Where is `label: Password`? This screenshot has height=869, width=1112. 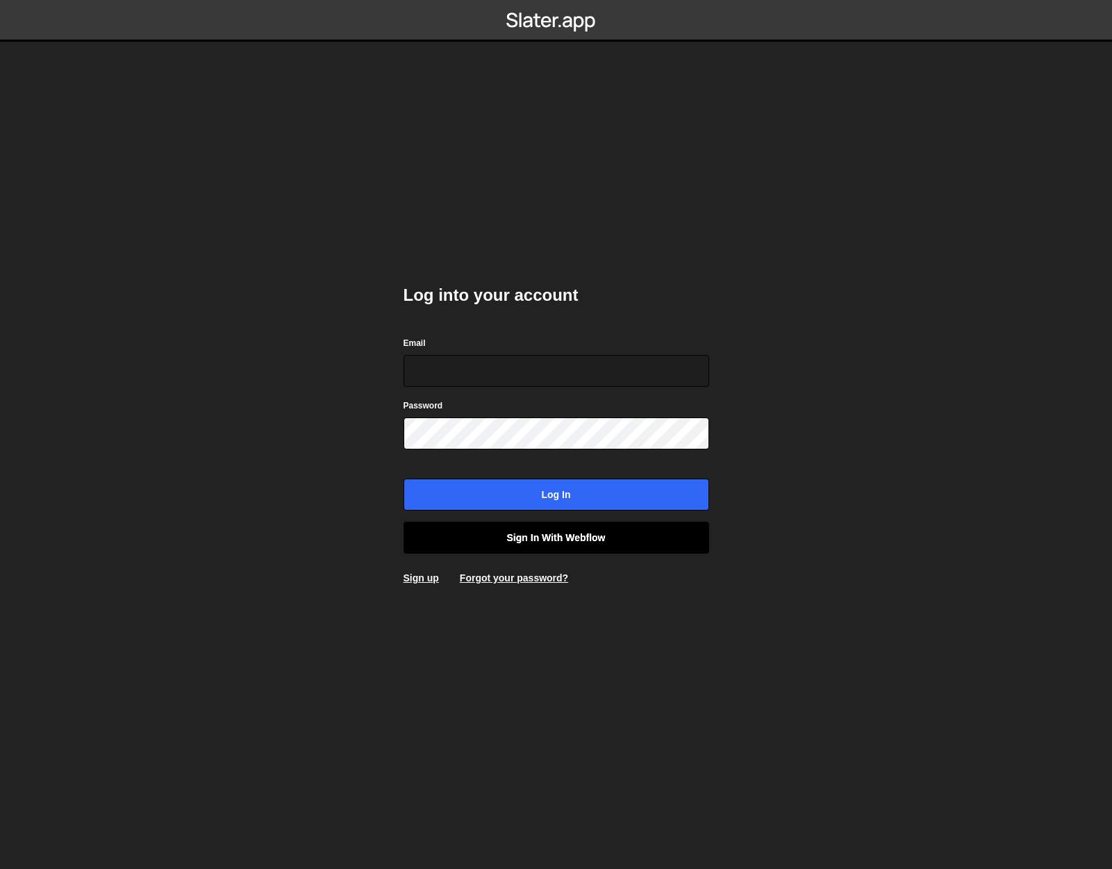
label: Password is located at coordinates (423, 406).